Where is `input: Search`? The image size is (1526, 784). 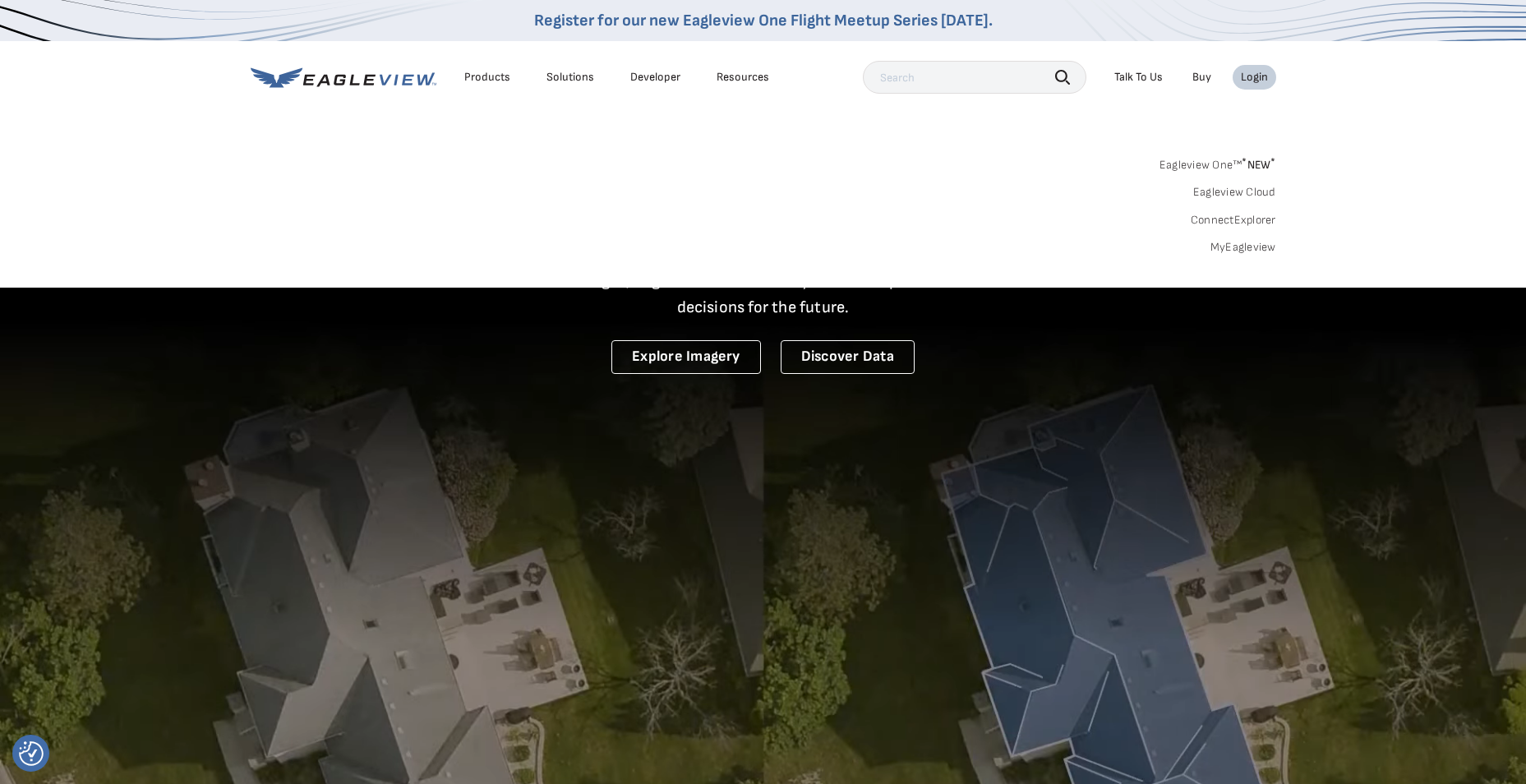
input: Search is located at coordinates (974, 77).